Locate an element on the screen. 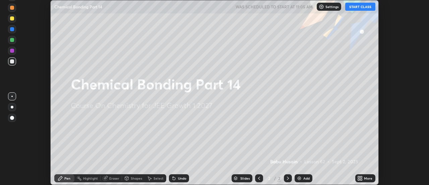  div: Slides is located at coordinates (245, 178).